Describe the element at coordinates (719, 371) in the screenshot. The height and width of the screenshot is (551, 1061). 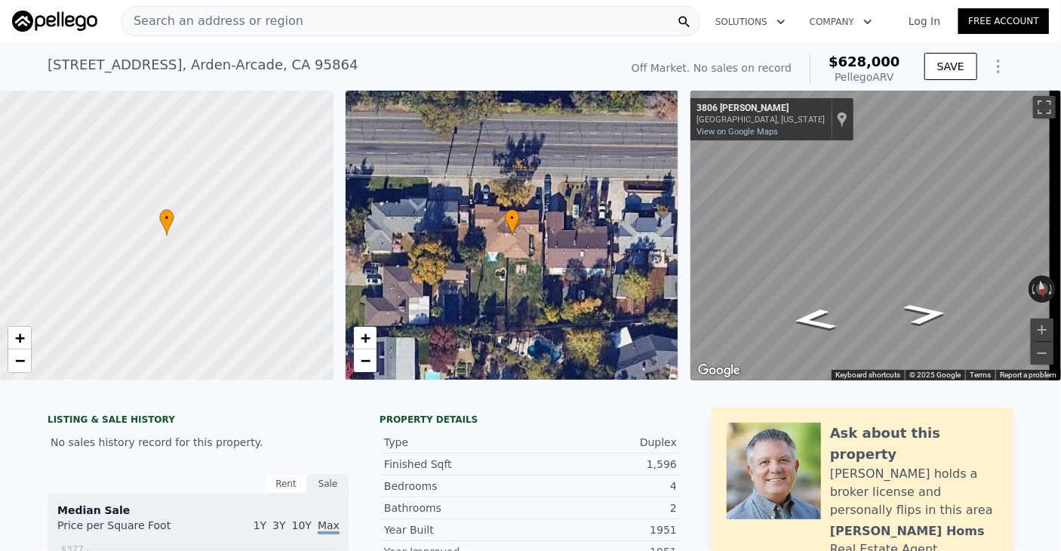
I see `a: Open this area in Google Maps (opens a new window)` at that location.